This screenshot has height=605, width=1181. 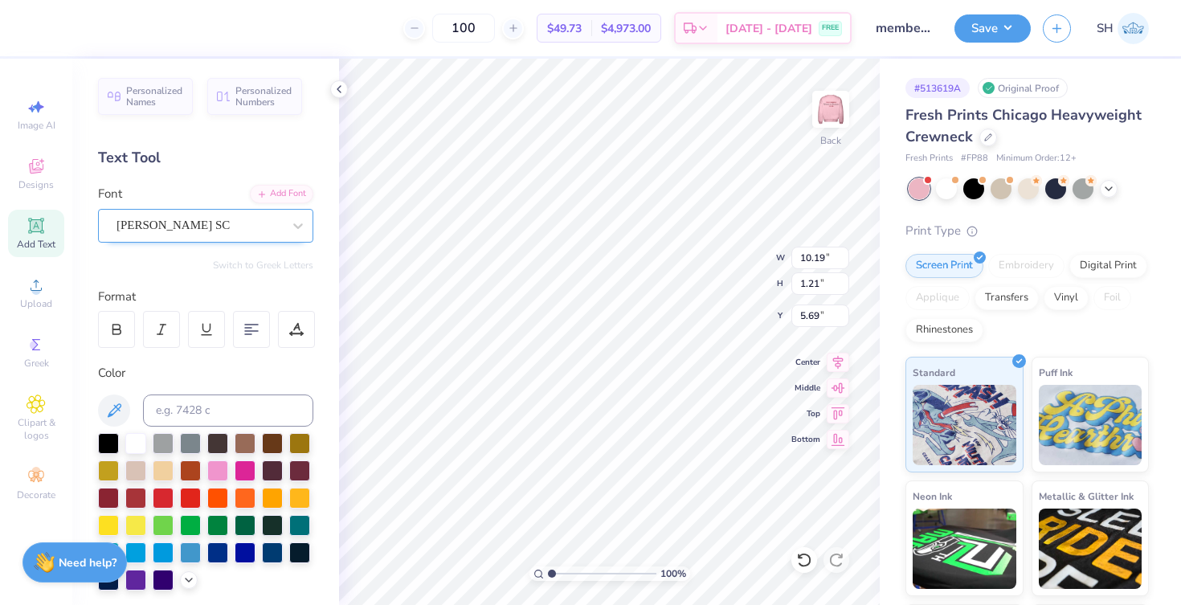 I want to click on span: Center, so click(x=806, y=362).